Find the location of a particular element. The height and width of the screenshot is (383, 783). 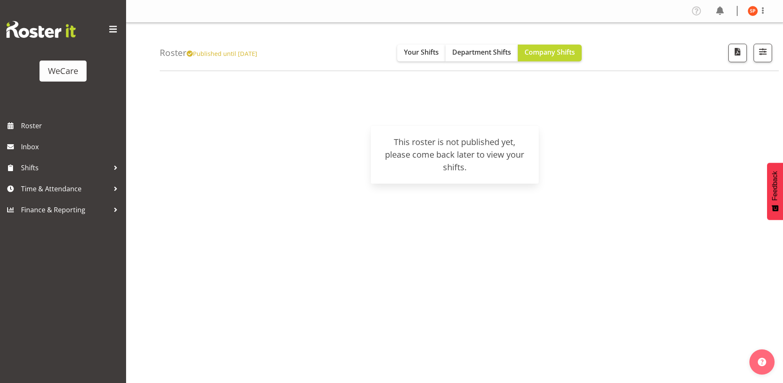

img: Rosterit website logo is located at coordinates (41, 29).